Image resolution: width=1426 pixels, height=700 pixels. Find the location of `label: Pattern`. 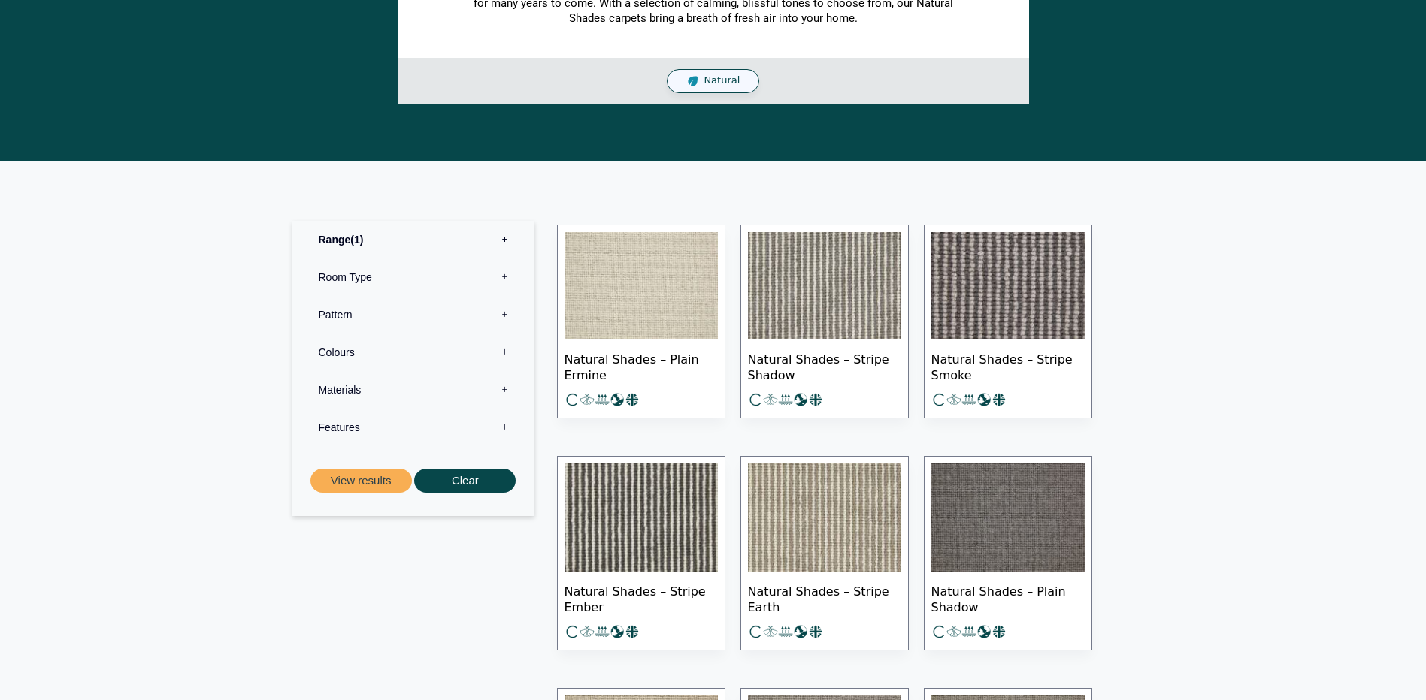

label: Pattern is located at coordinates (413, 315).